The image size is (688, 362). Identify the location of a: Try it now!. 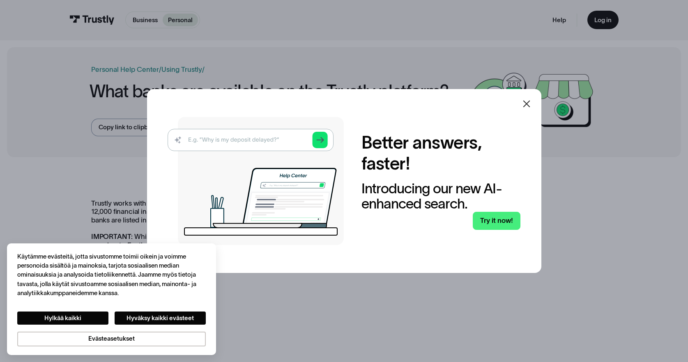
(496, 221).